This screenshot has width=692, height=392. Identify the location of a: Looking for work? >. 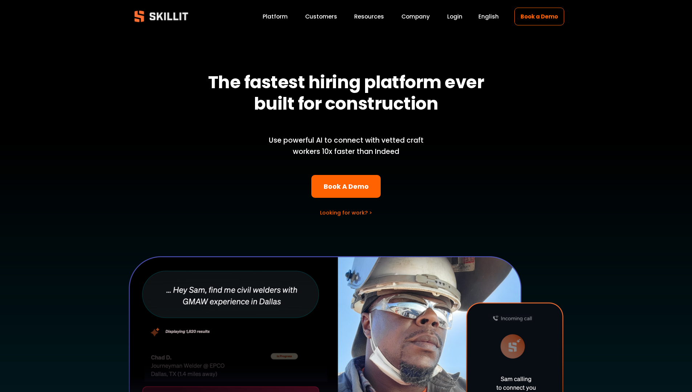
(346, 213).